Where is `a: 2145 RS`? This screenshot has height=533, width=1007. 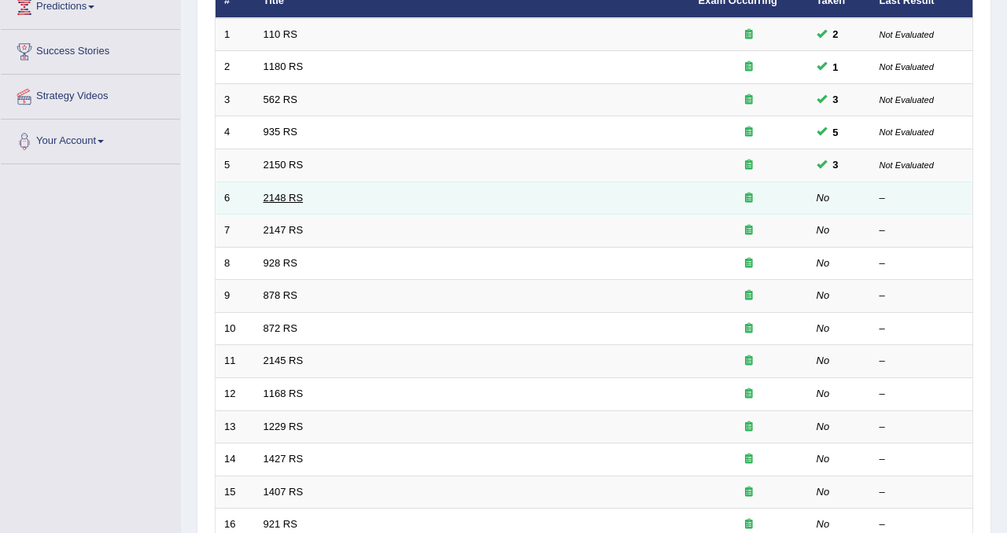
a: 2145 RS is located at coordinates (283, 360).